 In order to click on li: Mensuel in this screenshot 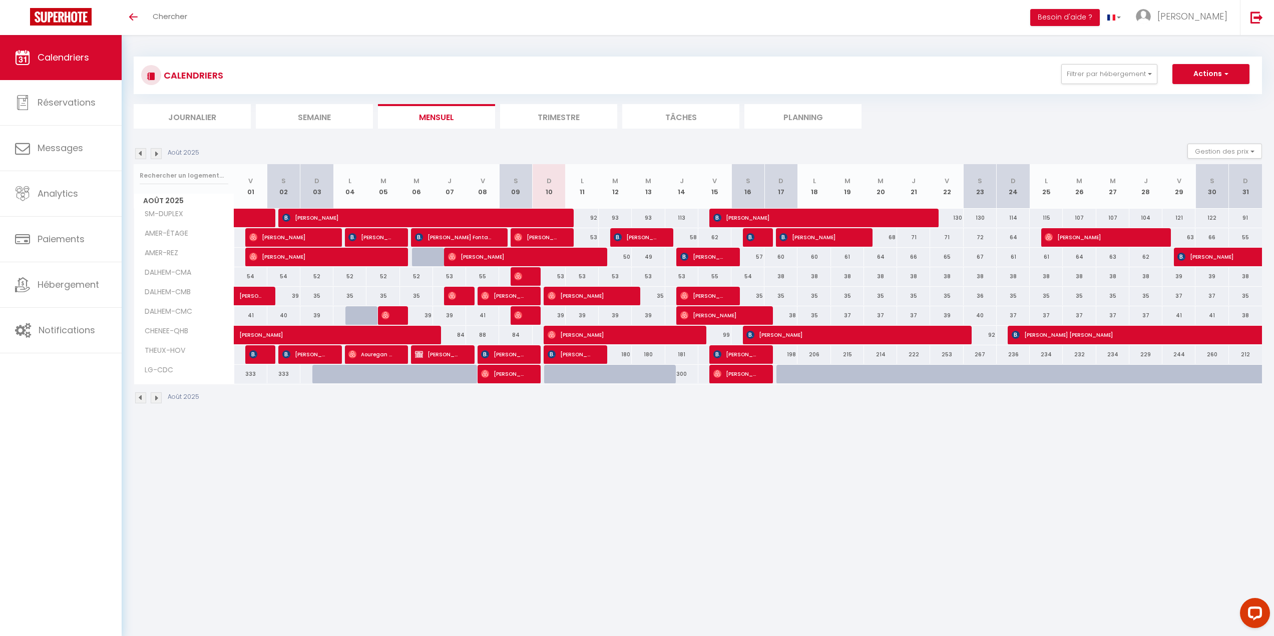, I will do `click(436, 116)`.